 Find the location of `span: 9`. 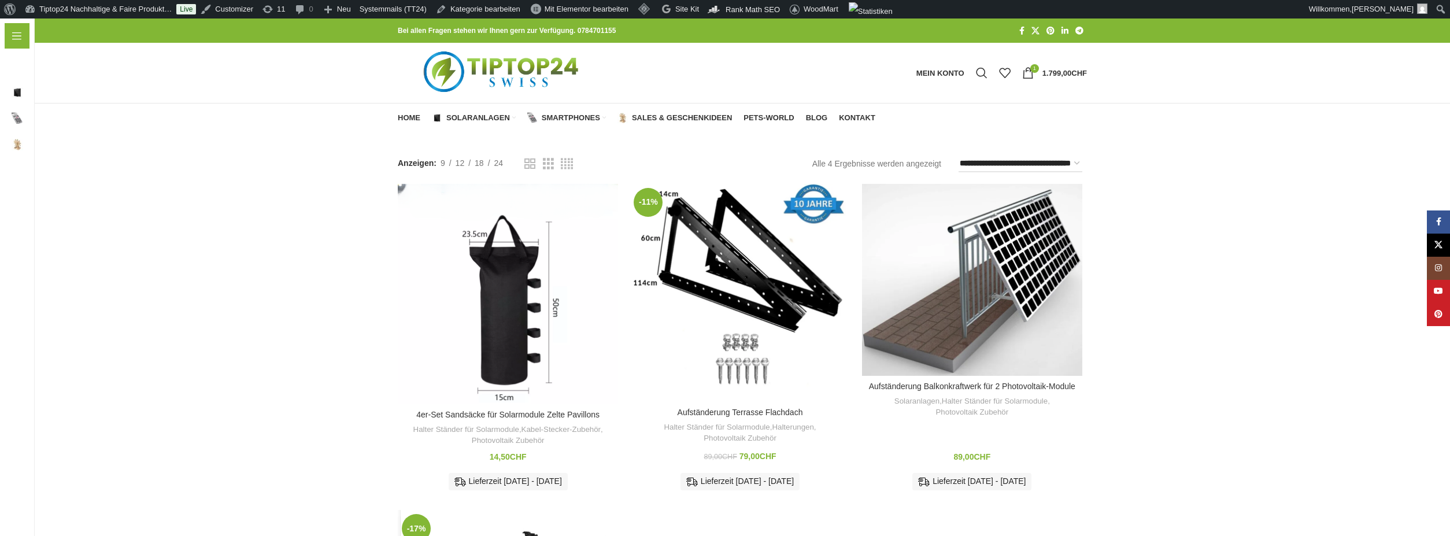

span: 9 is located at coordinates (443, 163).